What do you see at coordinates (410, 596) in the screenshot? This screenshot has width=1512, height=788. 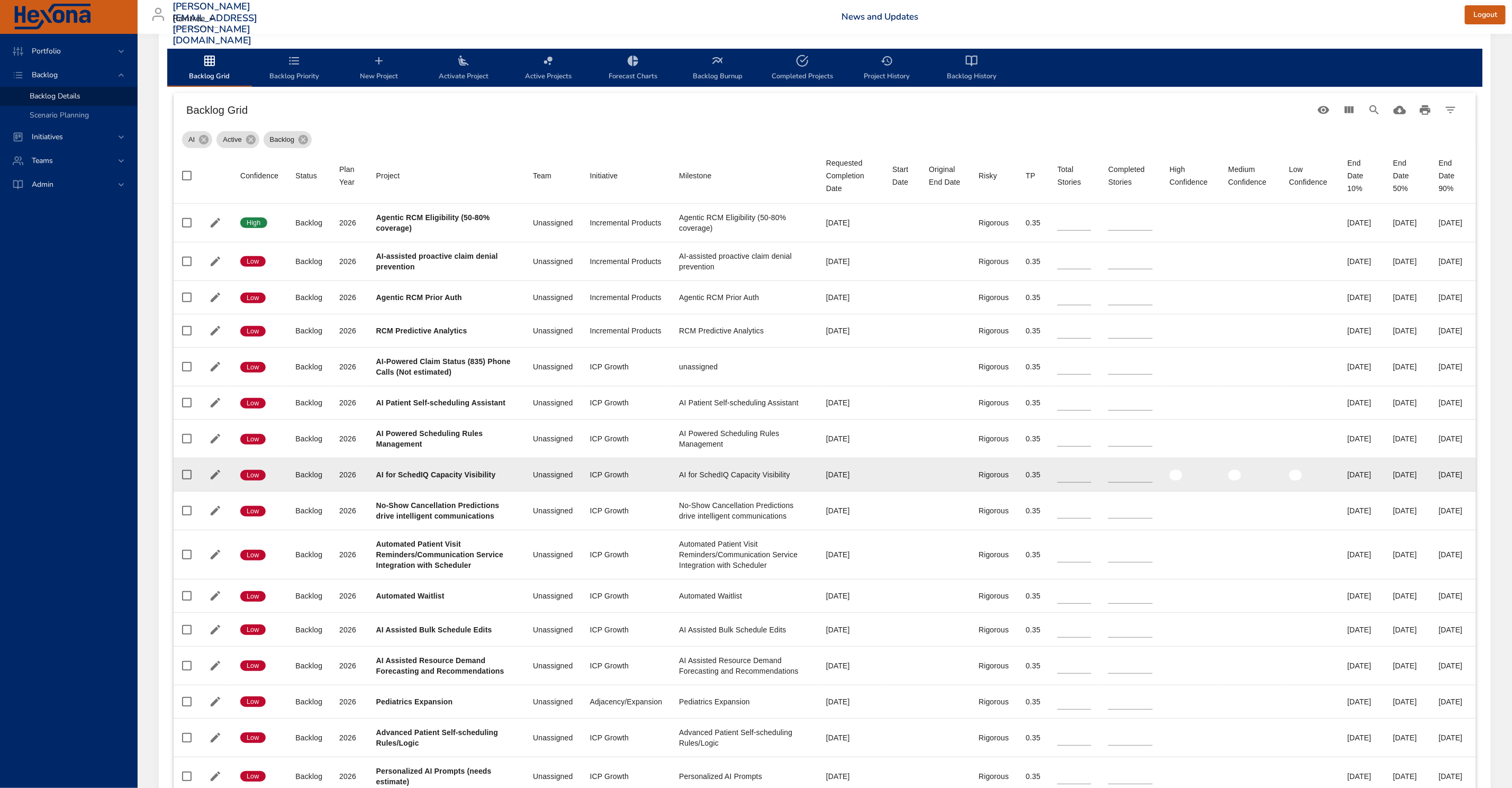 I see `b: Automated Waitlist` at bounding box center [410, 596].